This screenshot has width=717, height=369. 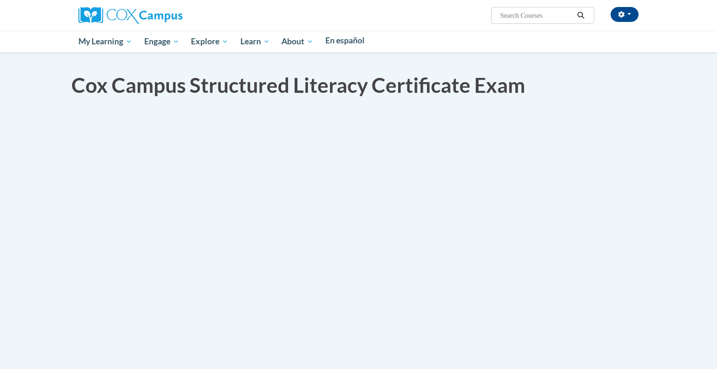 What do you see at coordinates (581, 15) in the screenshot?
I see `button: Search` at bounding box center [581, 15].